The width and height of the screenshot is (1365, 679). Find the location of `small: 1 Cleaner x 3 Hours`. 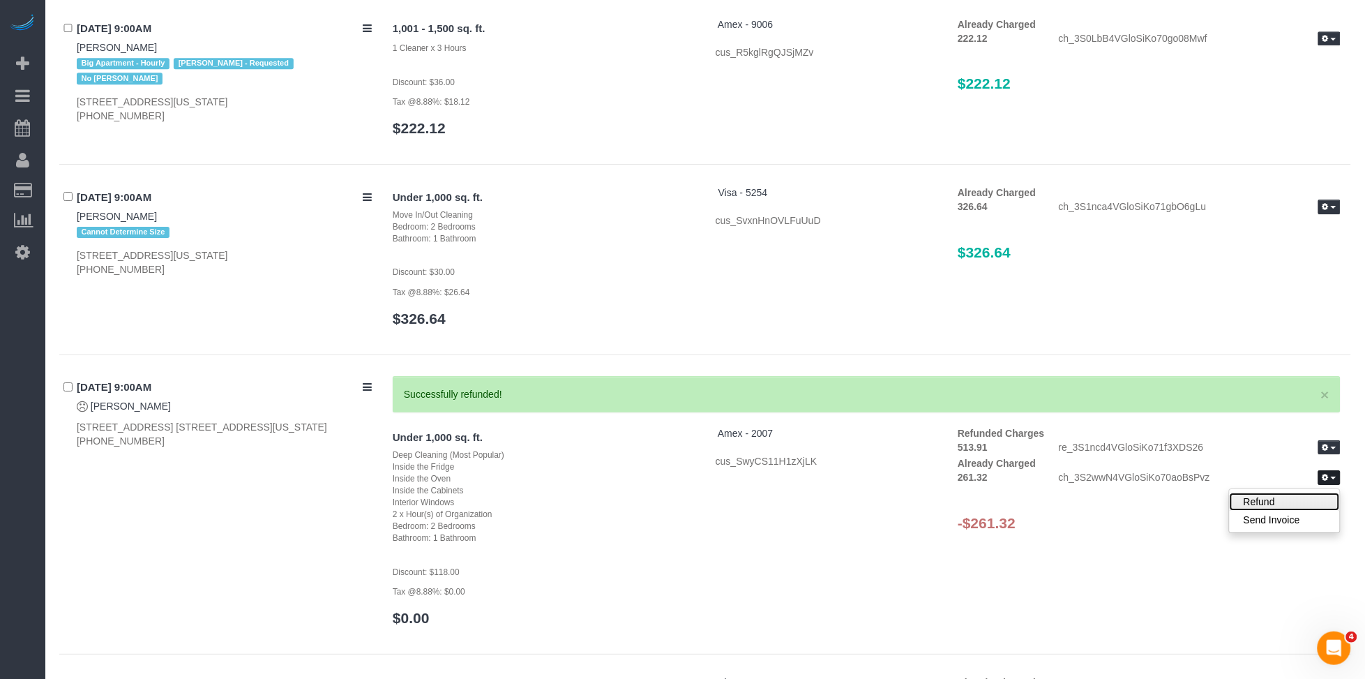

small: 1 Cleaner x 3 Hours is located at coordinates (430, 48).